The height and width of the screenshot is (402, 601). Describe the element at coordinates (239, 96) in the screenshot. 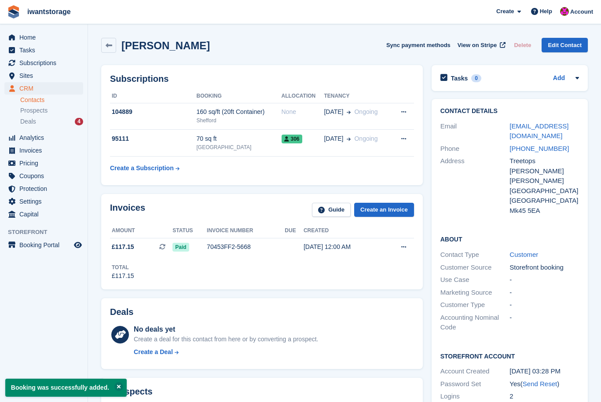

I see `th: Booking` at that location.